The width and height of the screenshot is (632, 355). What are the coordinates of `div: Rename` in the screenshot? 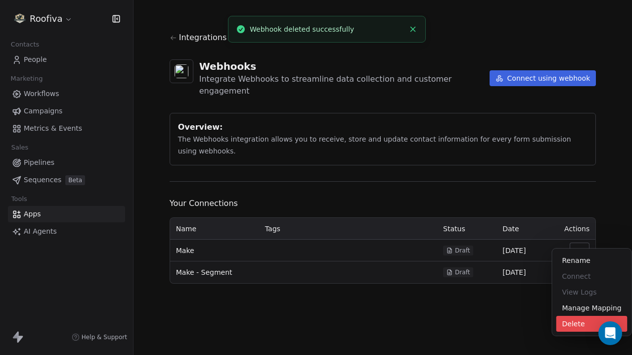 It's located at (592, 260).